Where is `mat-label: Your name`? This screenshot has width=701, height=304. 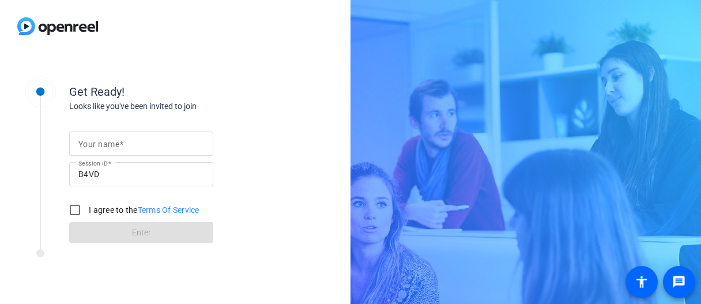
mat-label: Your name is located at coordinates (99, 144).